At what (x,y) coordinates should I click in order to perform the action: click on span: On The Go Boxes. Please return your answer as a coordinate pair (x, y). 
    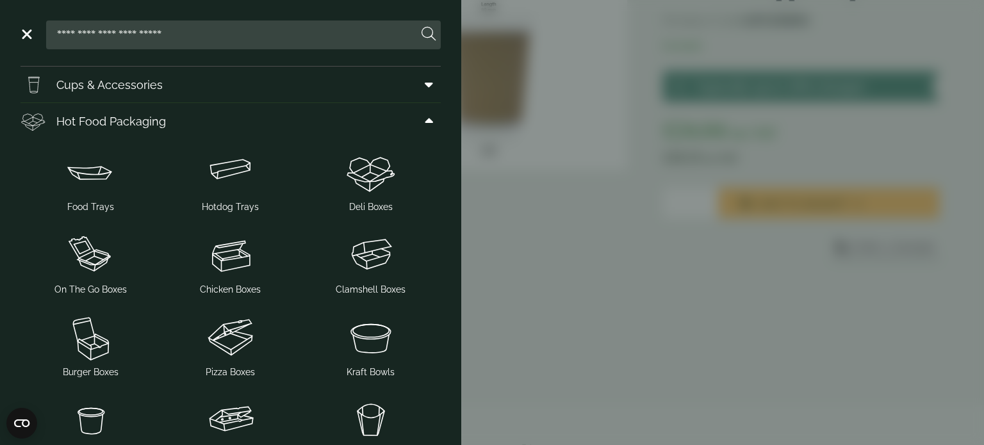
    Looking at the image, I should click on (90, 290).